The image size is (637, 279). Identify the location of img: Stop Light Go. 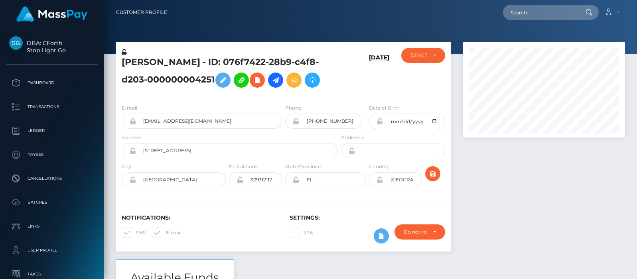
(16, 43).